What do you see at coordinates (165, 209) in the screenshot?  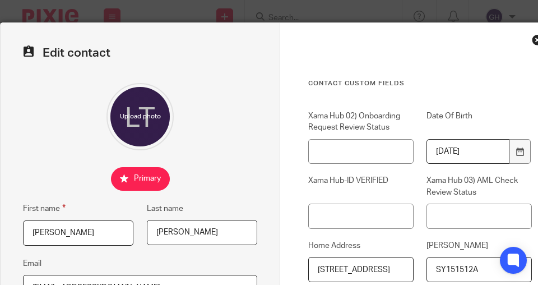 I see `label: Last name` at bounding box center [165, 209].